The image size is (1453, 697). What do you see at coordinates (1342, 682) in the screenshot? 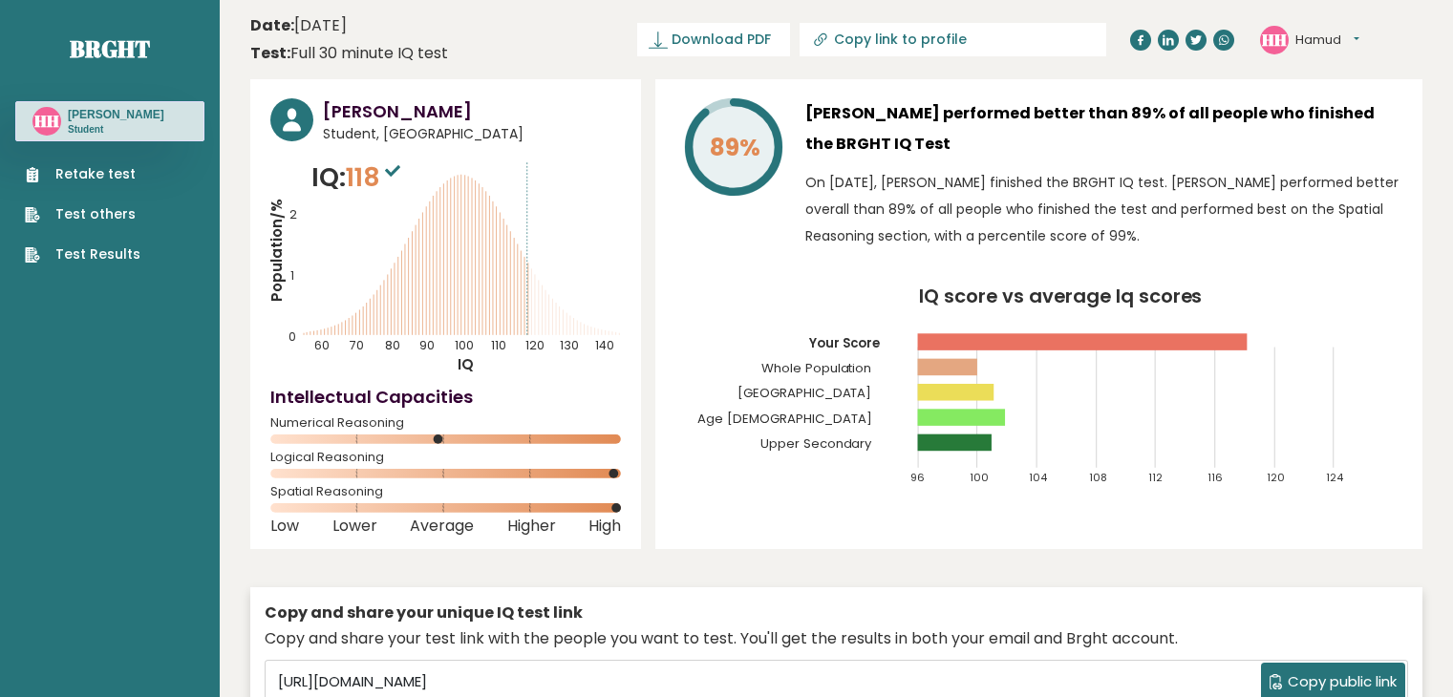
I see `span: Copy public link` at bounding box center [1342, 682].